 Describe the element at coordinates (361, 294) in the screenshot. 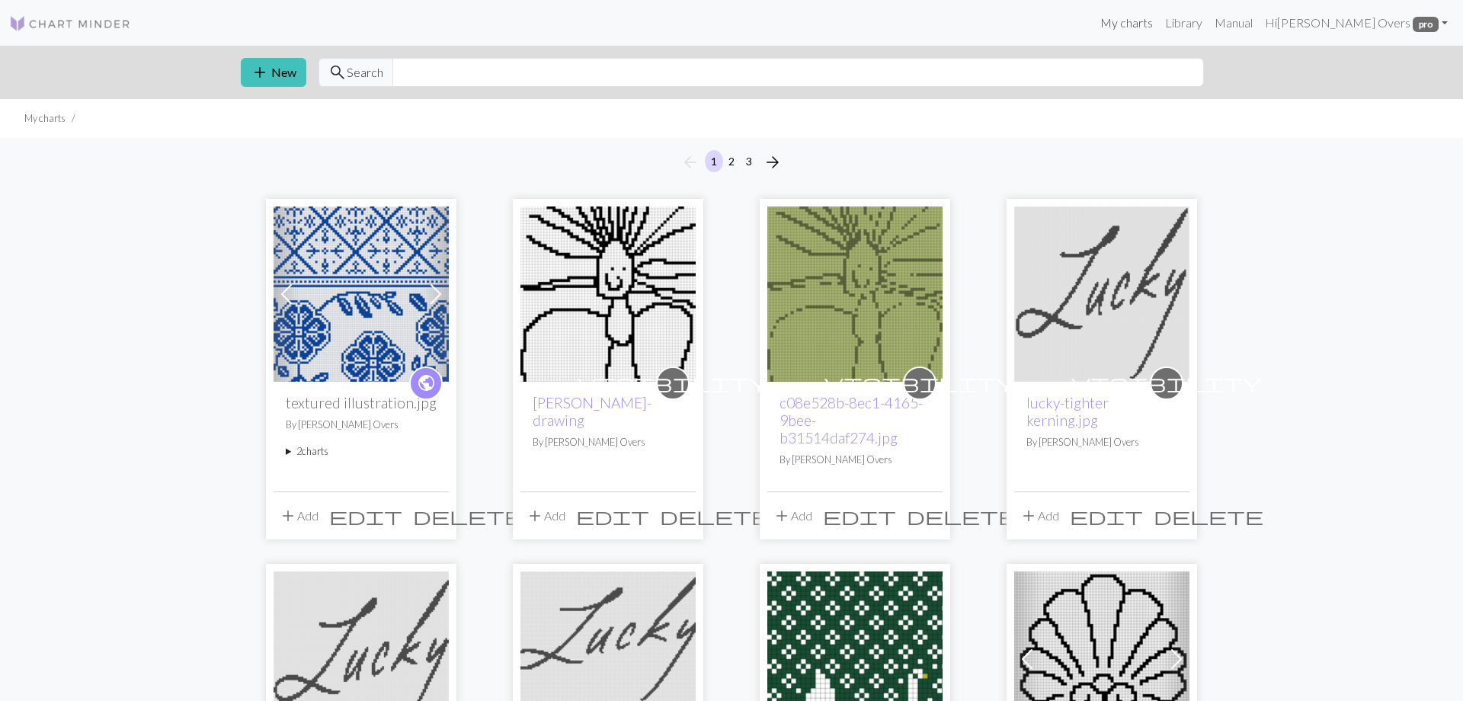

I see `img: textured illustration.jpg` at that location.